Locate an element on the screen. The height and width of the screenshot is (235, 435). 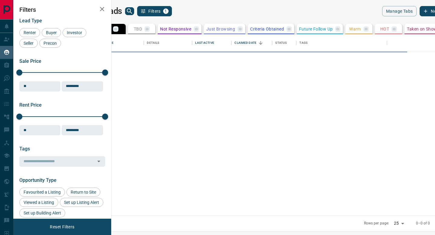
div: 25 is located at coordinates (399, 223).